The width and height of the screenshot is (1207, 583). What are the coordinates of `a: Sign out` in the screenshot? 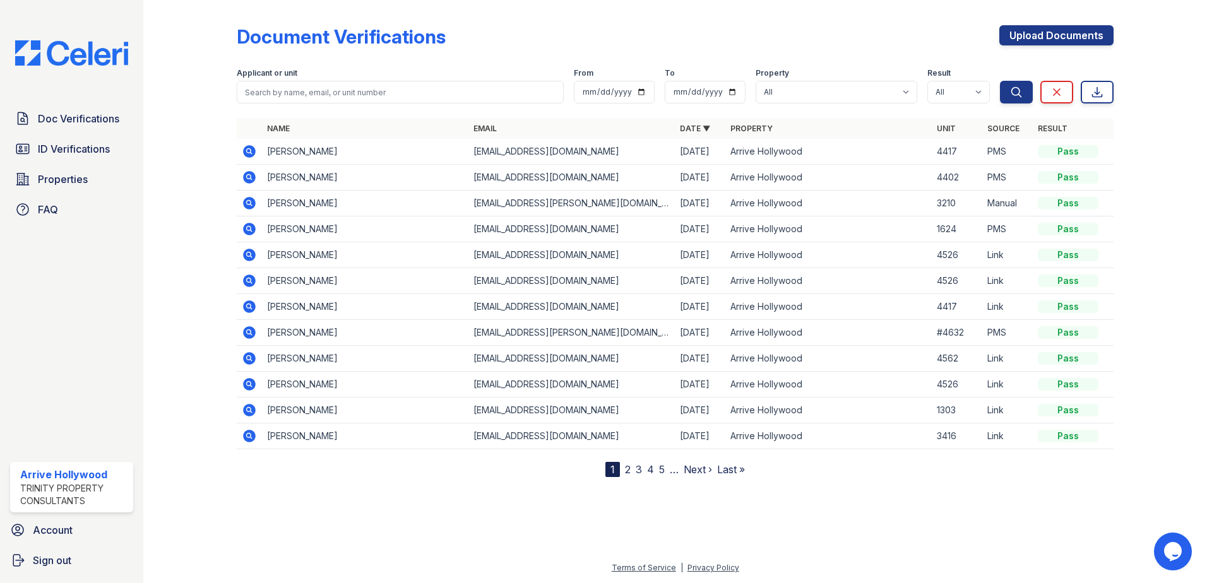 It's located at (71, 560).